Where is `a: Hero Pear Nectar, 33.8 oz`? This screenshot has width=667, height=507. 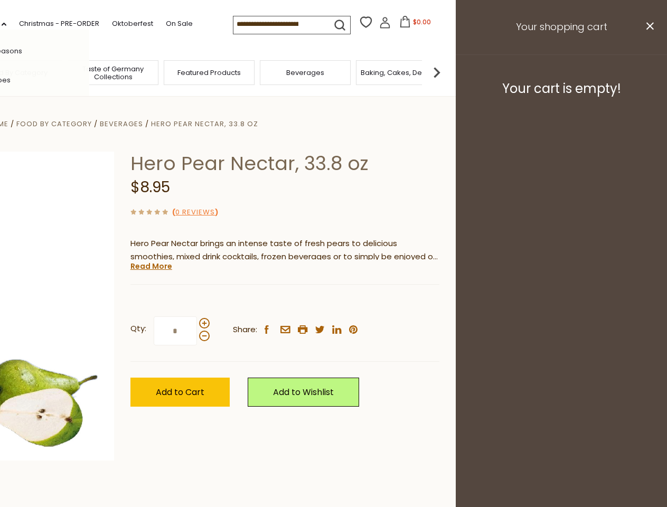
a: Hero Pear Nectar, 33.8 oz is located at coordinates (204, 124).